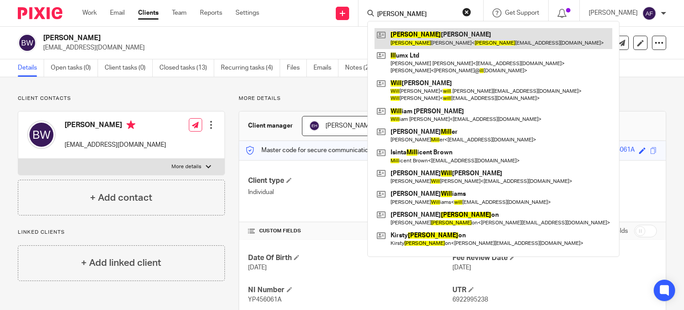  I want to click on p: Master code for secure communications and files, so click(322, 150).